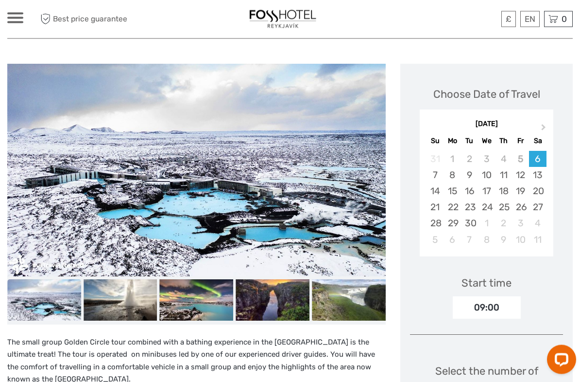  I want to click on div: Sa, so click(538, 141).